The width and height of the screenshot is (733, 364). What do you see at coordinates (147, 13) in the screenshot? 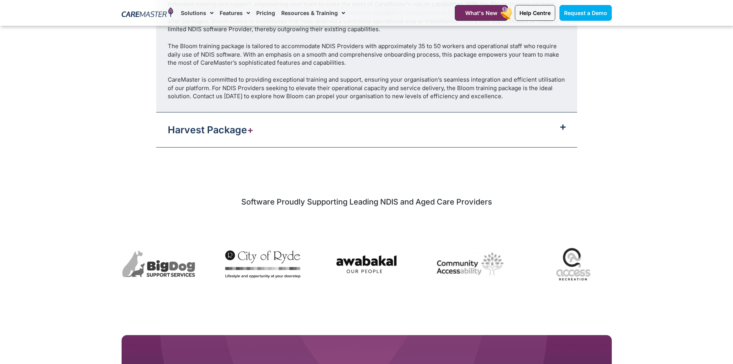
I see `img: CareMaster Logo` at bounding box center [147, 13].